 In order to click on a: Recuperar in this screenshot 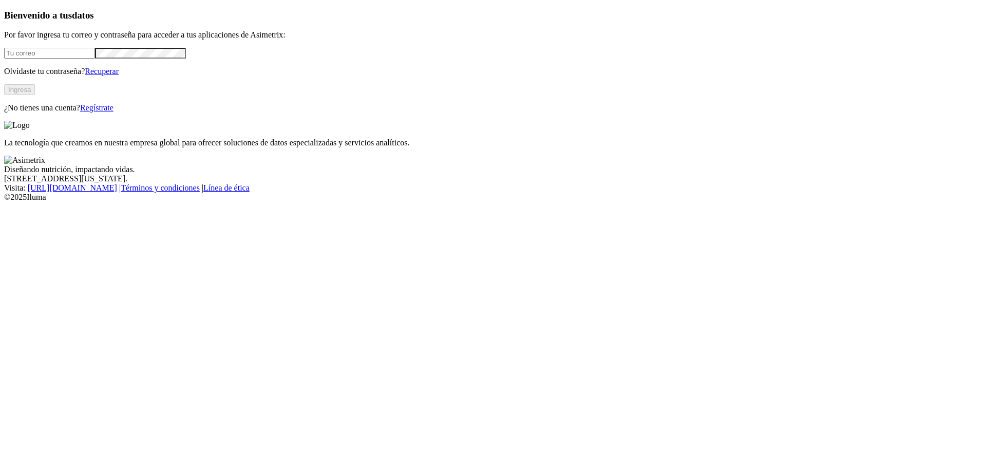, I will do `click(102, 71)`.